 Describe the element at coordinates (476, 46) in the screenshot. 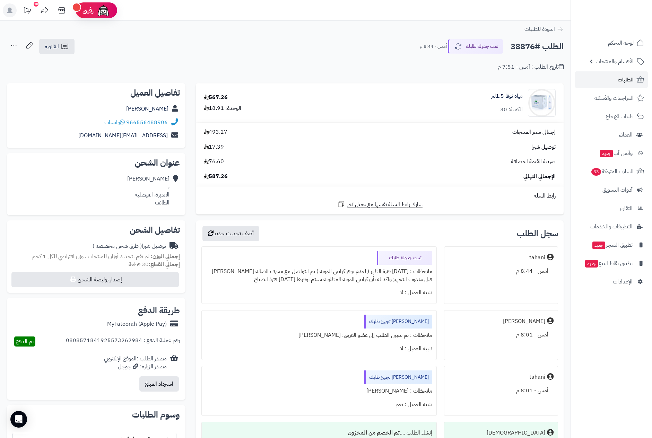

I see `button: تمت جدولة طلبك` at that location.